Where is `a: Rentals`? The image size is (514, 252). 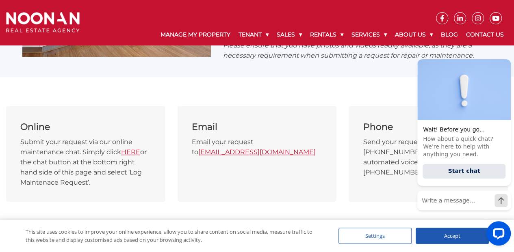 a: Rentals is located at coordinates (327, 35).